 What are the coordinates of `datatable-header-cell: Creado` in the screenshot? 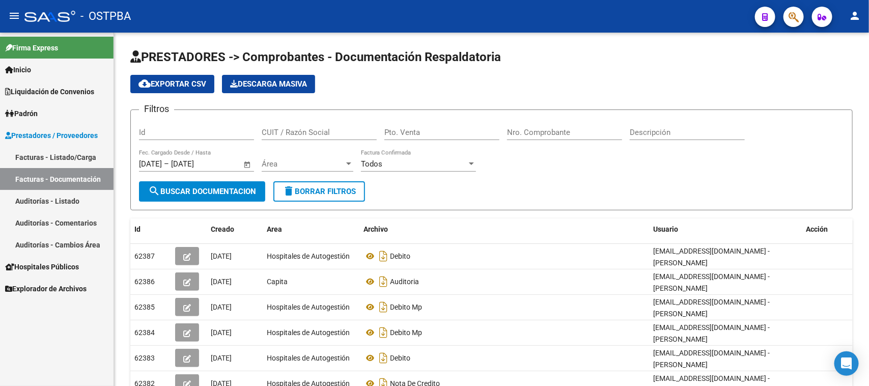 It's located at (235, 229).